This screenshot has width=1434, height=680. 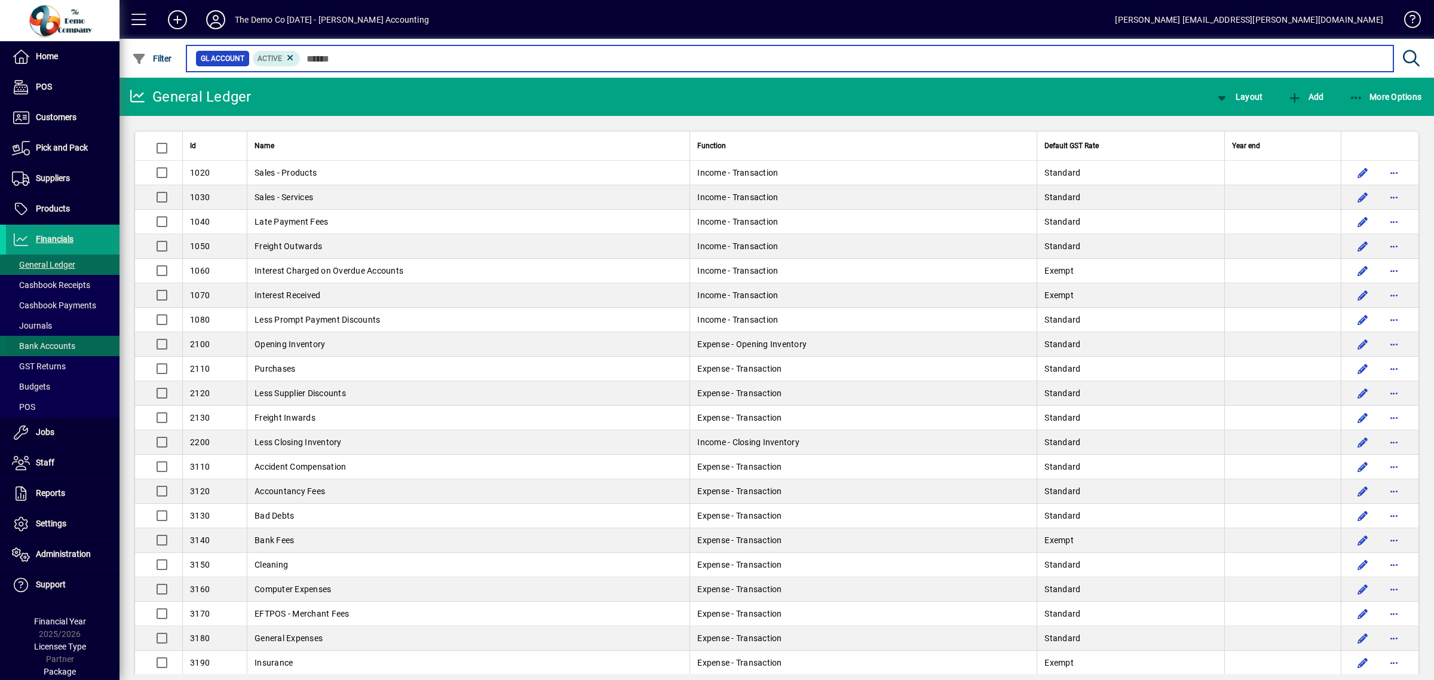 I want to click on span: 3180, so click(x=200, y=638).